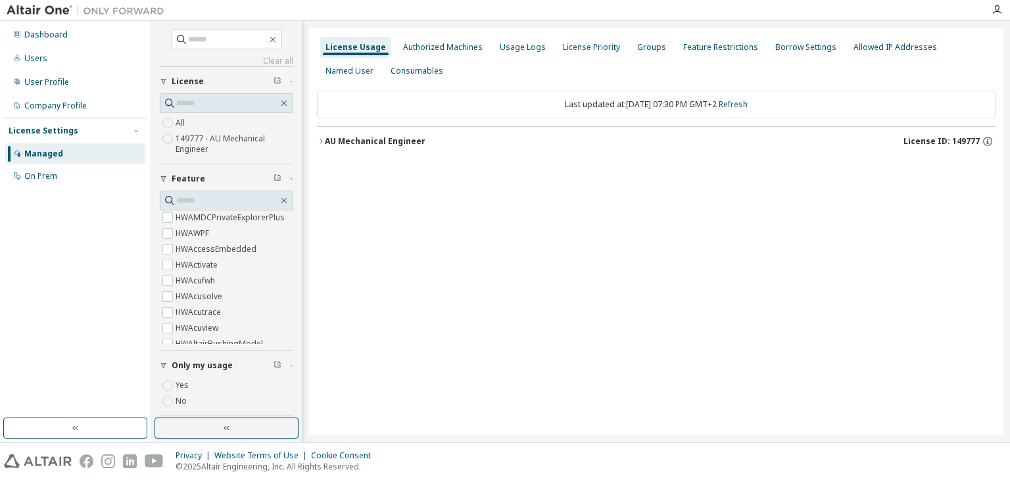 The width and height of the screenshot is (1010, 480). Describe the element at coordinates (220, 344) in the screenshot. I see `label: HWAltairBushingModel` at that location.